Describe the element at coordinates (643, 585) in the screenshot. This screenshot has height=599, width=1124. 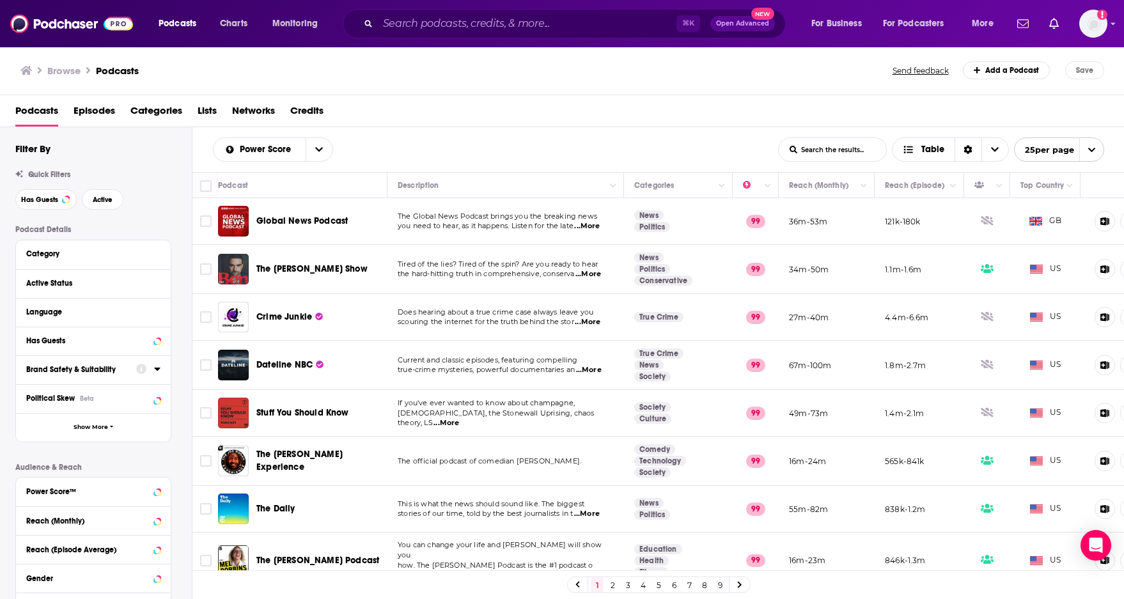
I see `a: 4` at that location.